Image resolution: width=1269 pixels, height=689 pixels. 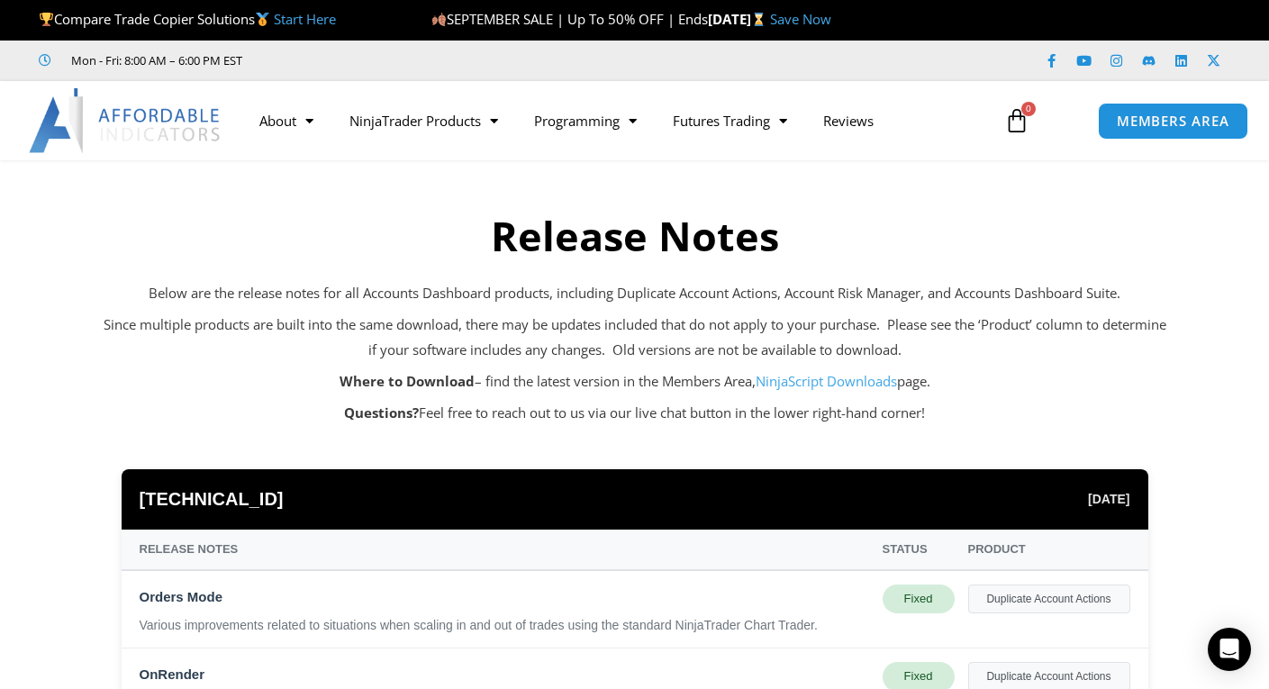 What do you see at coordinates (730, 121) in the screenshot?
I see `a: Futures Trading` at bounding box center [730, 121].